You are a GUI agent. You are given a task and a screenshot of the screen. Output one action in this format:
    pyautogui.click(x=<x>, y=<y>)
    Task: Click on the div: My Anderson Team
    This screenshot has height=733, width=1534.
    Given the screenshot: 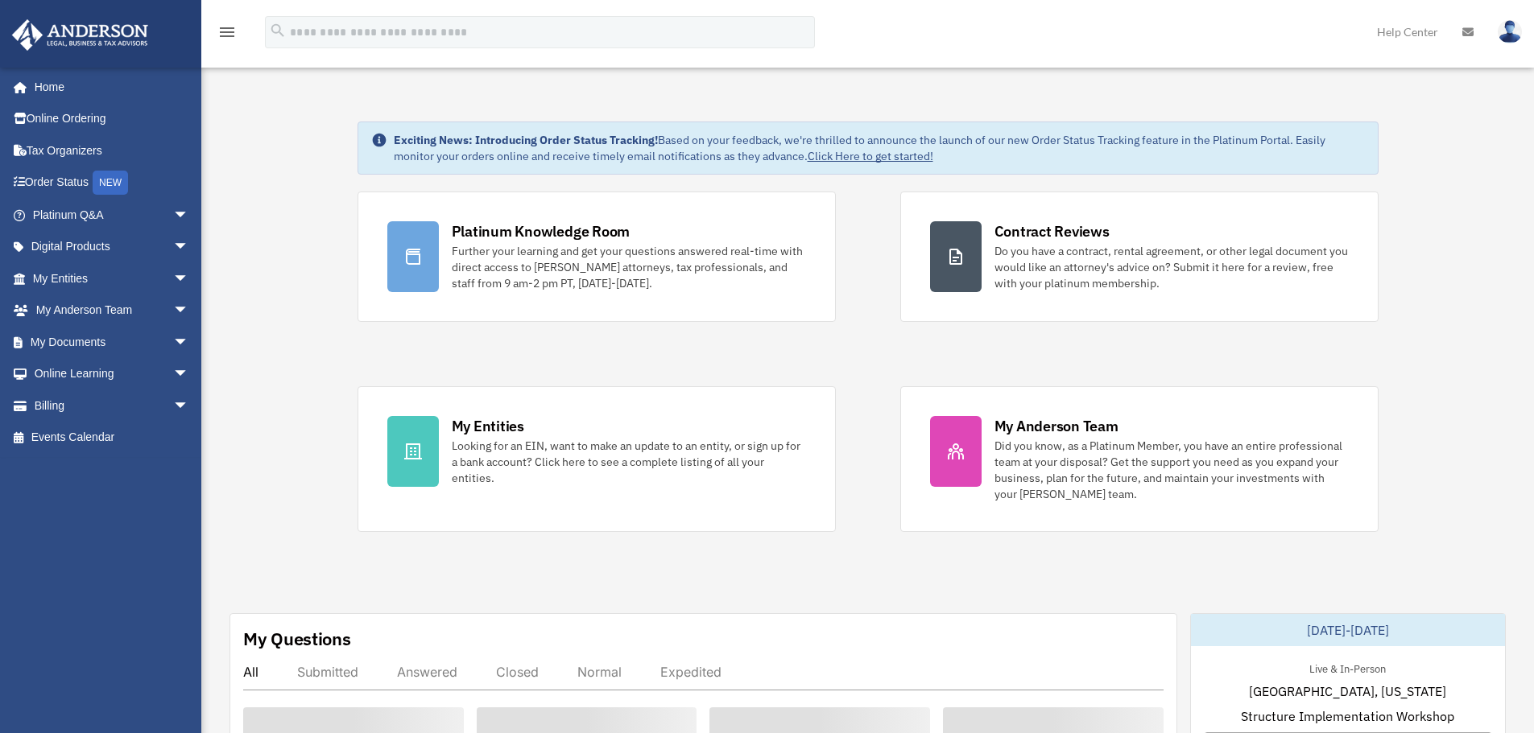 What is the action you would take?
    pyautogui.click(x=1056, y=426)
    